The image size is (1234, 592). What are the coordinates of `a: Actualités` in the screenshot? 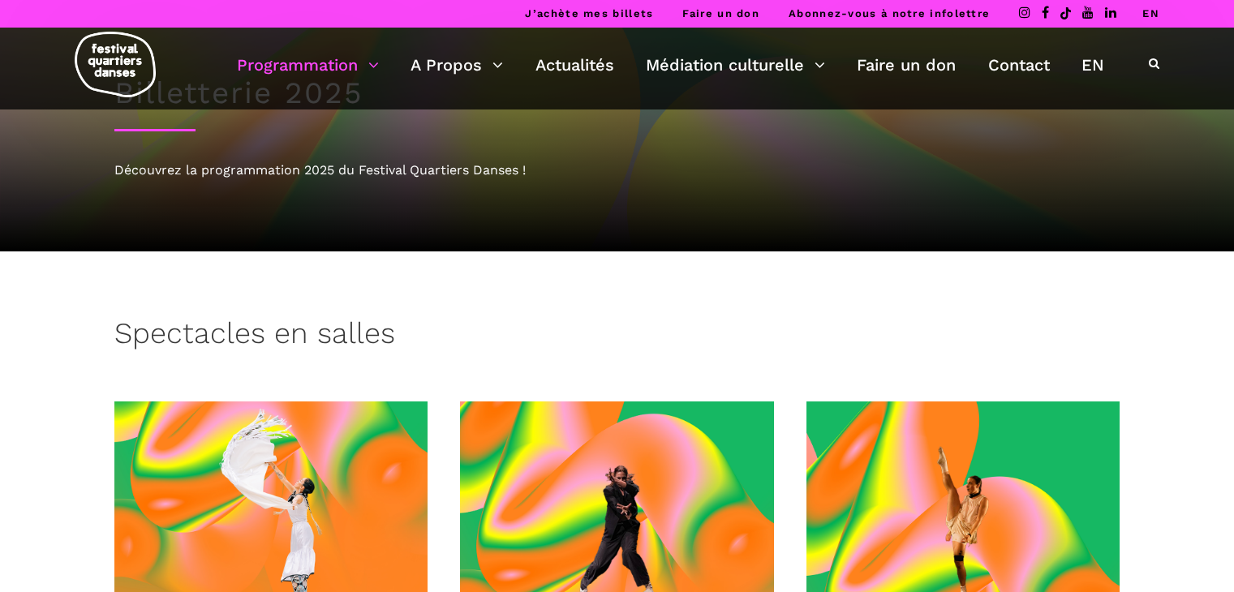 It's located at (574, 65).